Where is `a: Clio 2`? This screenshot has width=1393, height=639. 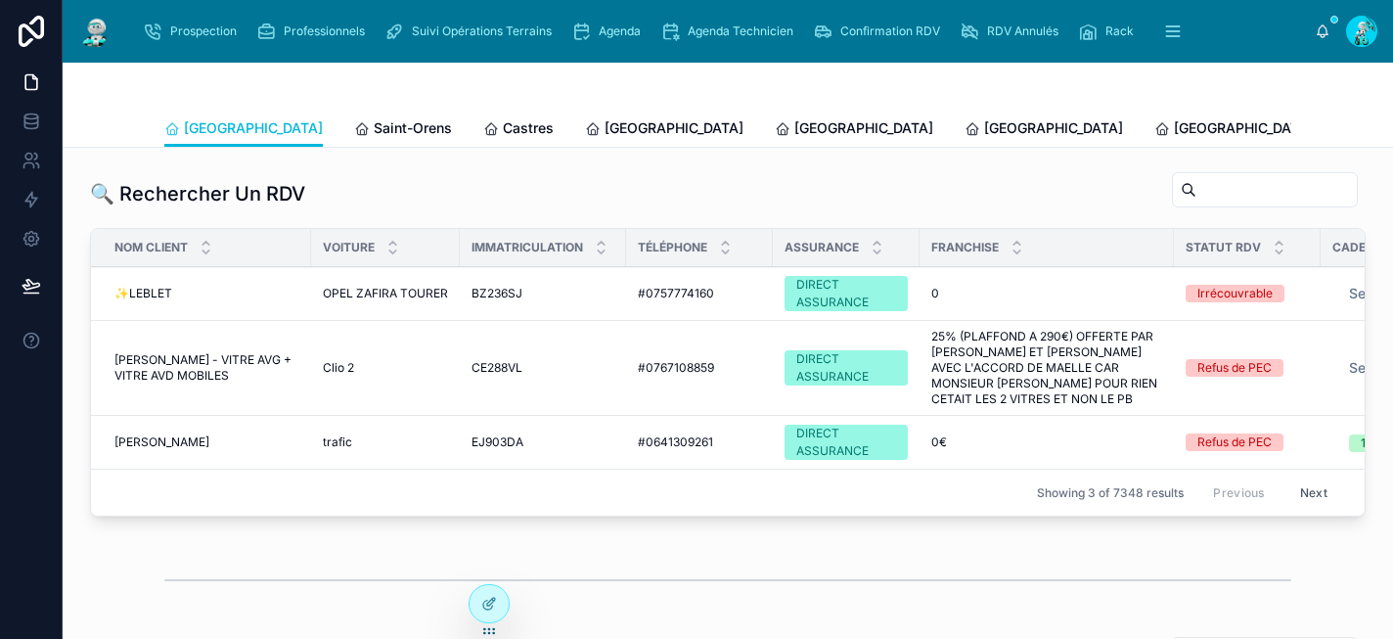 a: Clio 2 is located at coordinates (386, 368).